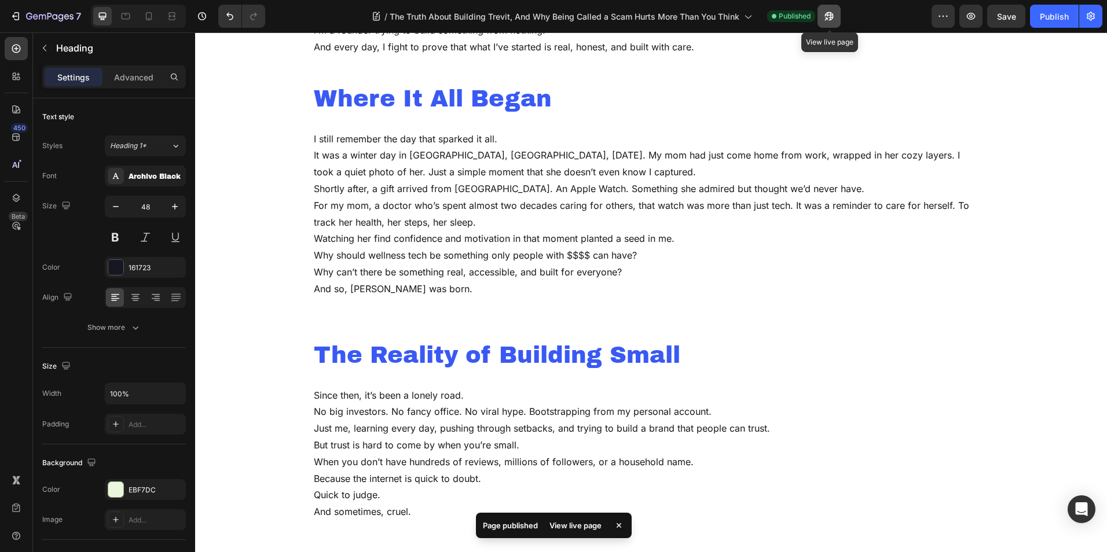  What do you see at coordinates (18, 217) in the screenshot?
I see `div: Beta` at bounding box center [18, 217].